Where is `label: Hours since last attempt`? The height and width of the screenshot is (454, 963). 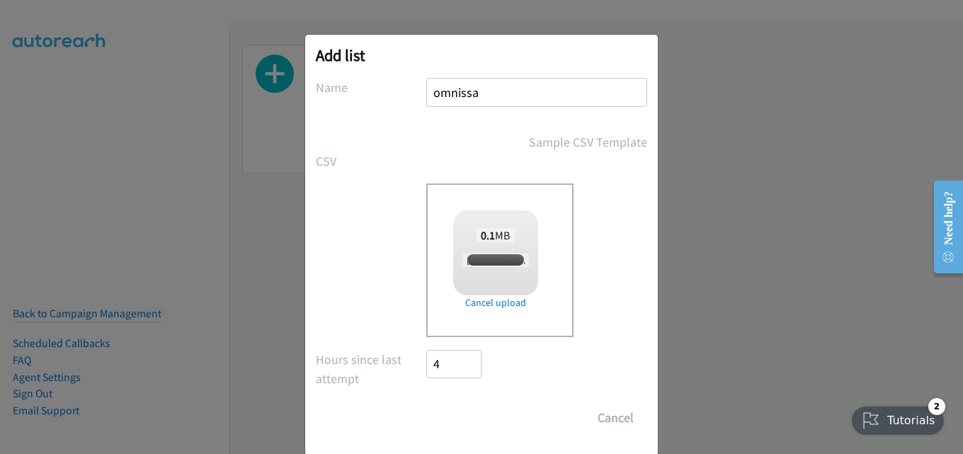
label: Hours since last attempt is located at coordinates (371, 369).